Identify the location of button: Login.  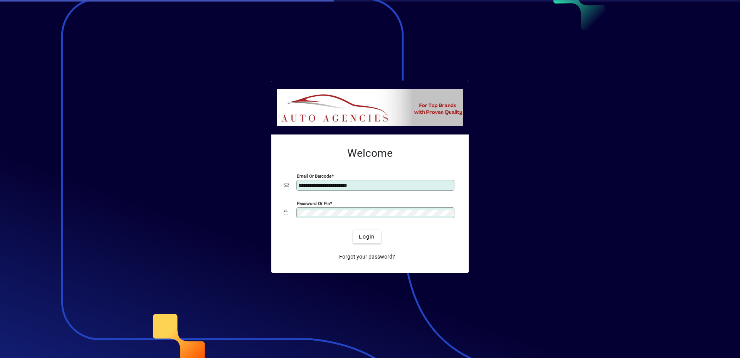
(367, 237).